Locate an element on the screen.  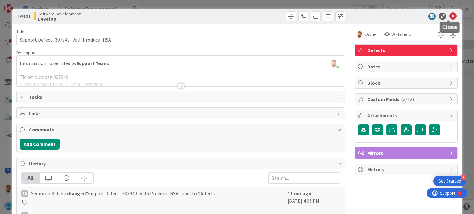
span: Mirrors is located at coordinates (406, 153).